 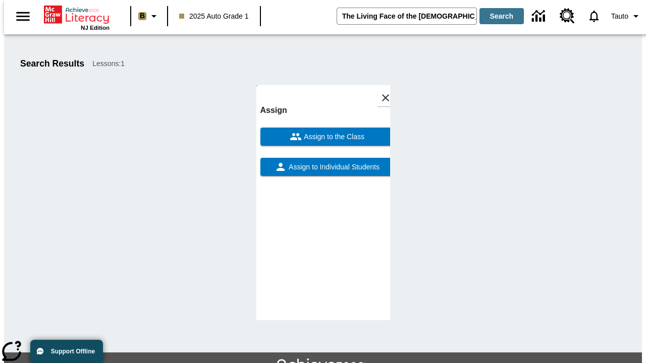 What do you see at coordinates (327, 110) in the screenshot?
I see `h6: Assign` at bounding box center [327, 110].